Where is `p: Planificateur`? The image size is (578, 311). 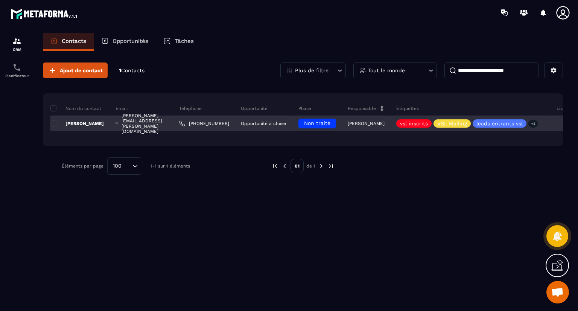
p: Planificateur is located at coordinates (17, 76).